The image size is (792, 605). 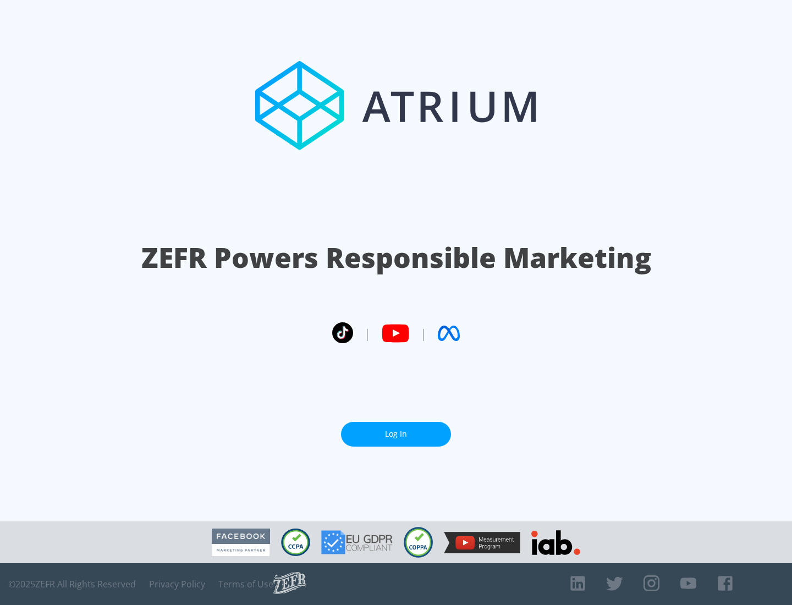 I want to click on span: © 2025 ZEFR All Rights Reserved, so click(x=72, y=584).